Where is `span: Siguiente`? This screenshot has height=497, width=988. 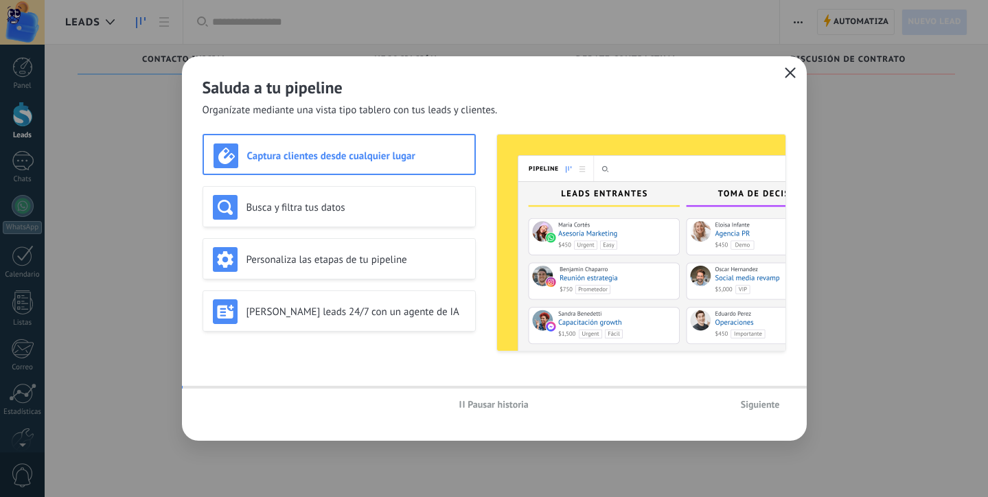 span: Siguiente is located at coordinates (760, 404).